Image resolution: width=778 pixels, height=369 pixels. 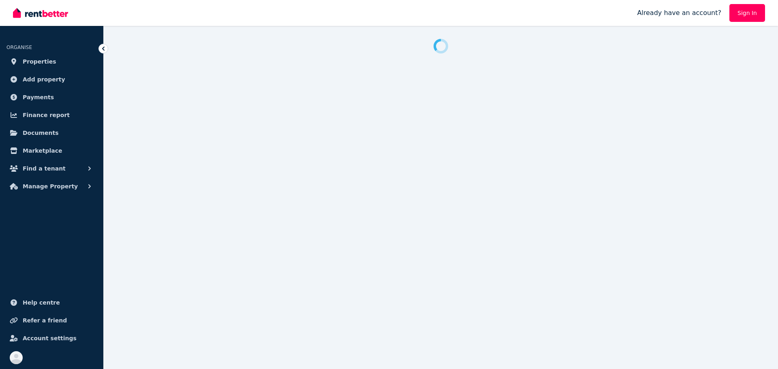 I want to click on a: Refer a friend, so click(x=51, y=320).